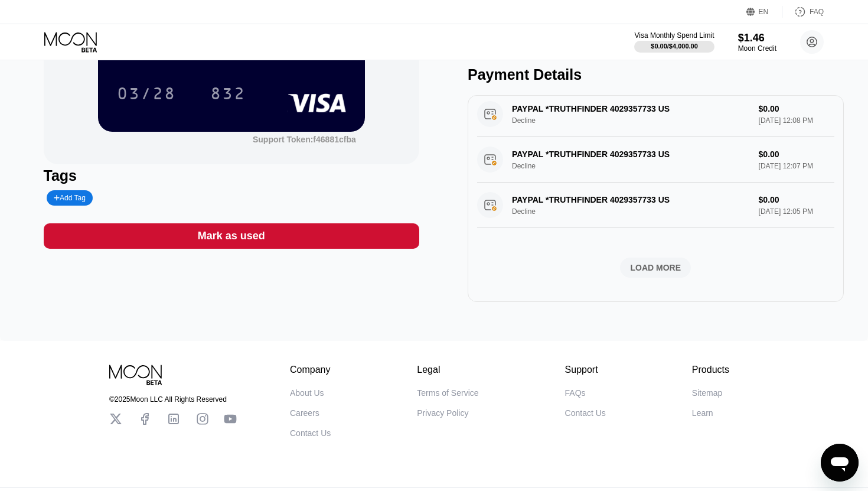 This screenshot has height=491, width=868. I want to click on div: Support Token: f46881cfba, so click(304, 139).